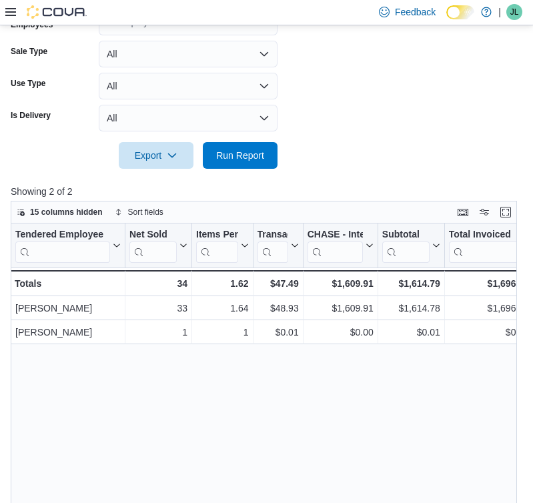 The height and width of the screenshot is (503, 533). I want to click on button: Subtotal, so click(411, 245).